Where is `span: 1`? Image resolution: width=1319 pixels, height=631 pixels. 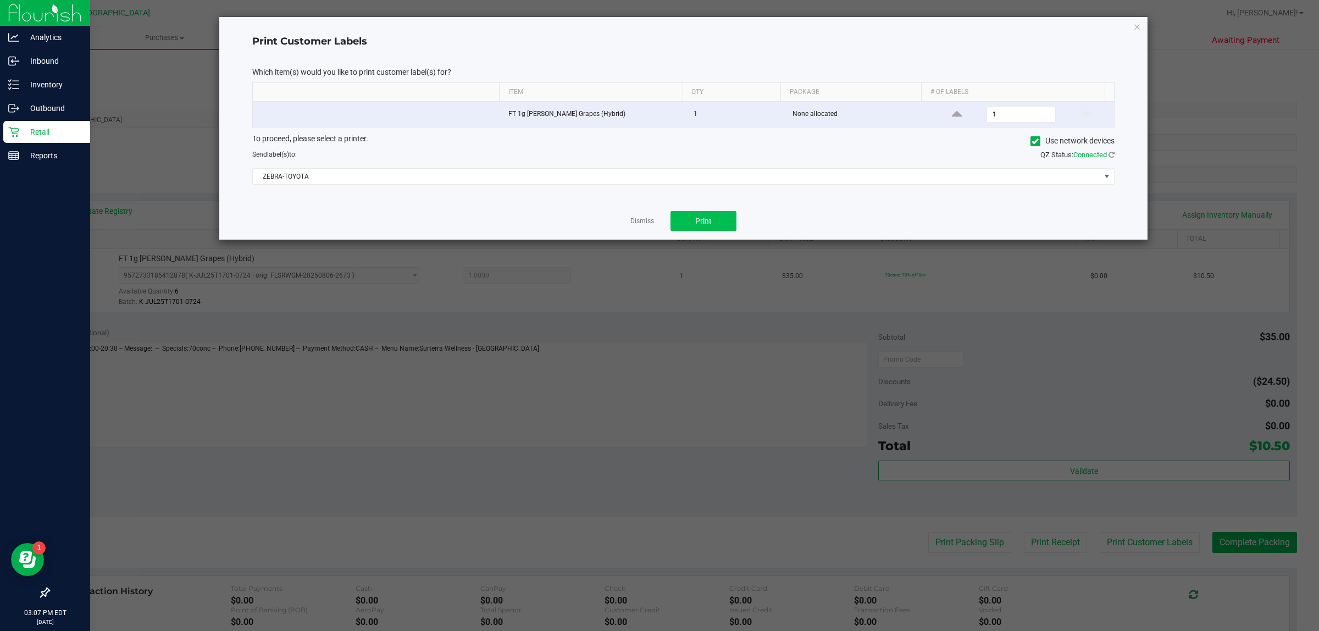
span: 1 is located at coordinates (7, 6).